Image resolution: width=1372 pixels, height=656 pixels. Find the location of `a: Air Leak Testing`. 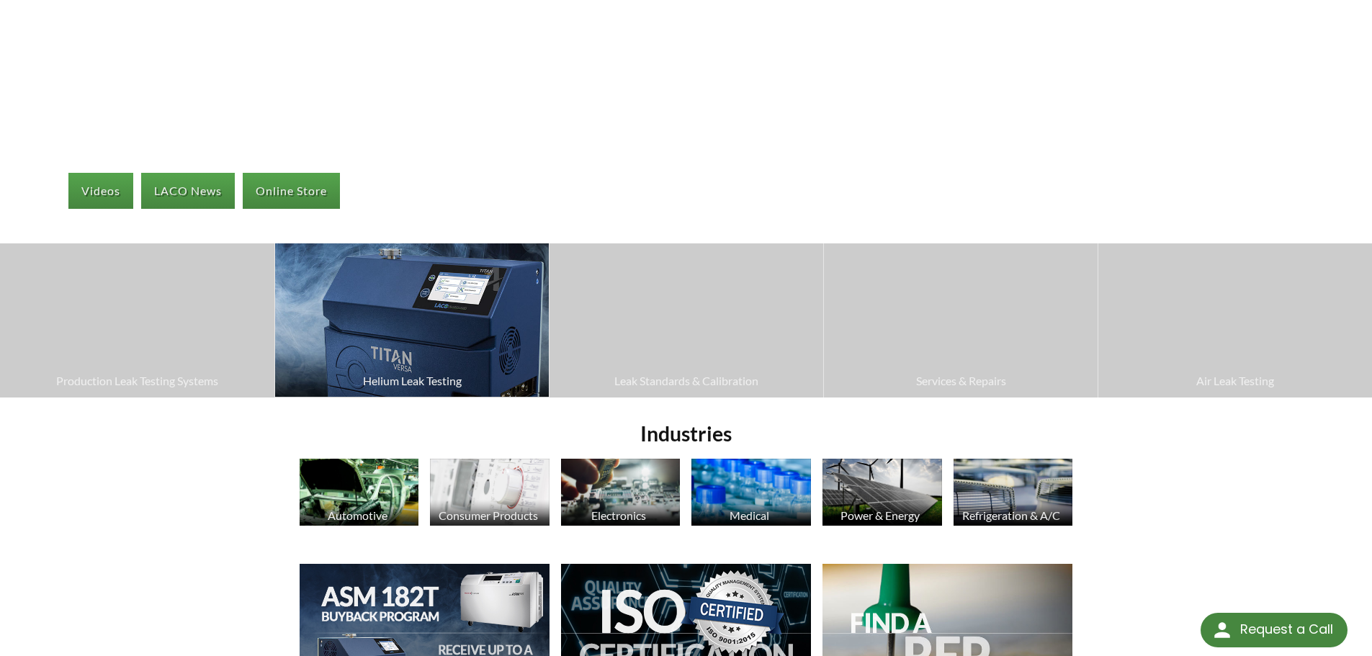

a: Air Leak Testing is located at coordinates (1235, 320).